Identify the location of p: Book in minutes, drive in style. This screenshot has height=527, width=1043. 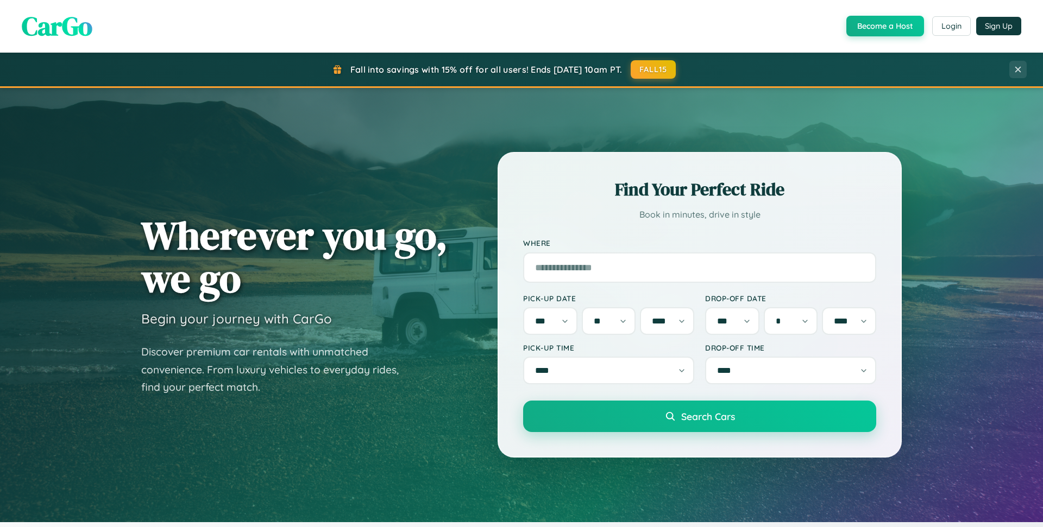
(700, 215).